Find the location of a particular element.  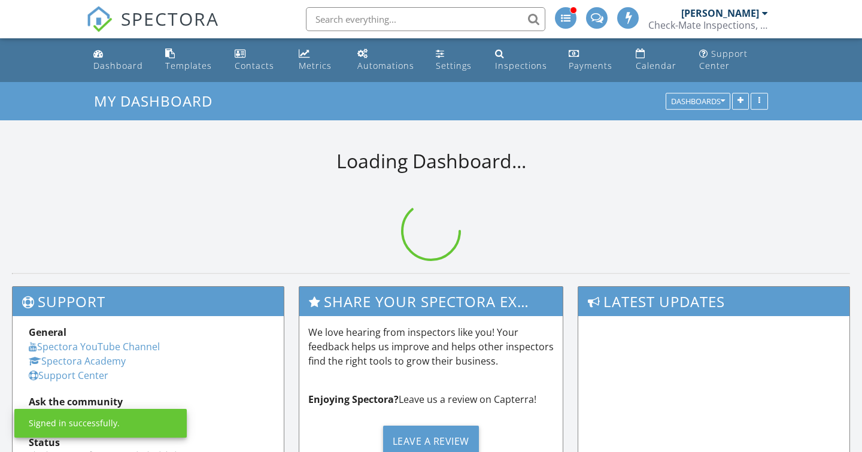

div: Support Center is located at coordinates (723, 59).